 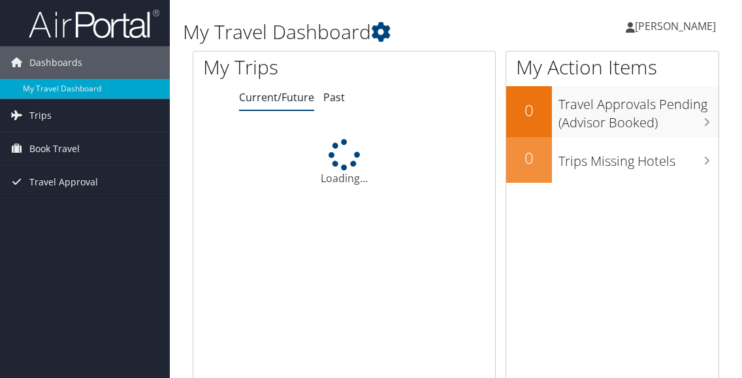 I want to click on h1: My Trips, so click(x=281, y=67).